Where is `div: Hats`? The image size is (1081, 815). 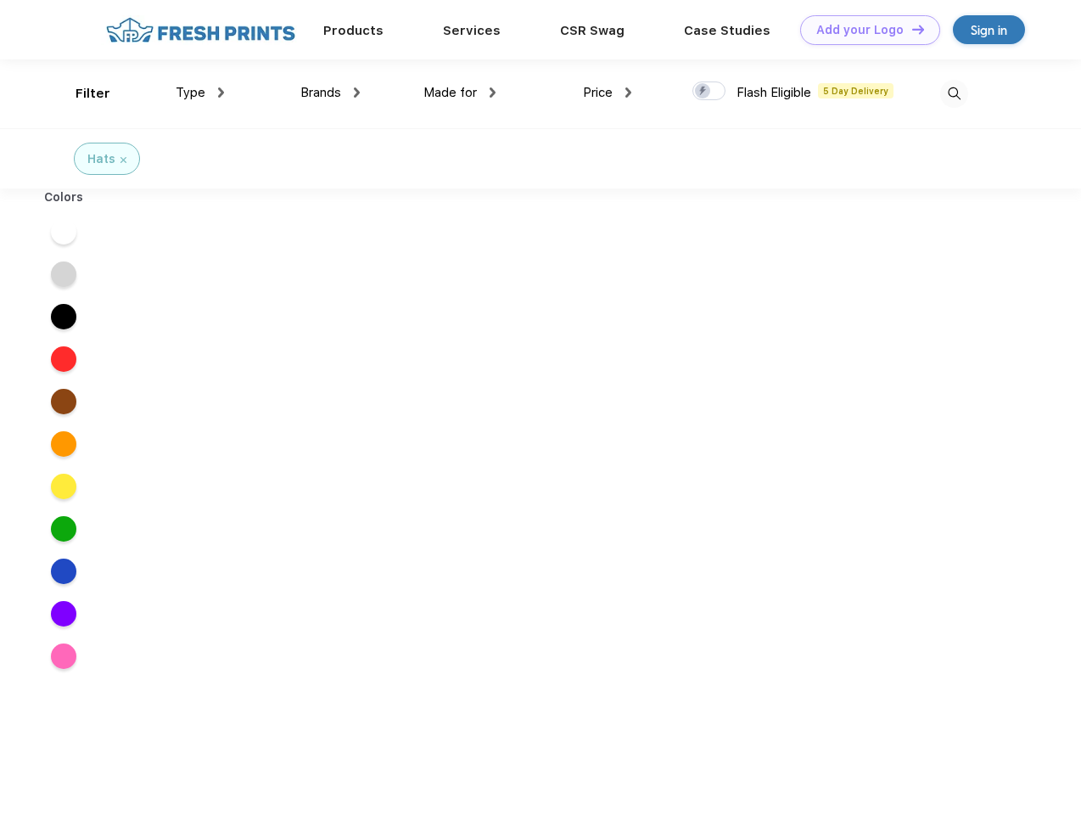
div: Hats is located at coordinates (101, 159).